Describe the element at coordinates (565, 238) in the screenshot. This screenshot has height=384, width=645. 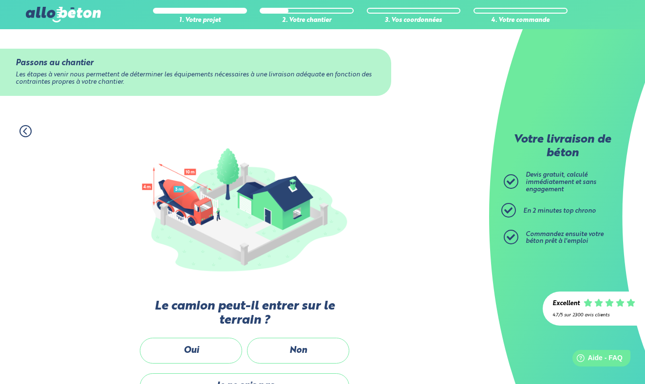
I see `span: Commandez ensuite votre béton prêt à l'emploi` at that location.